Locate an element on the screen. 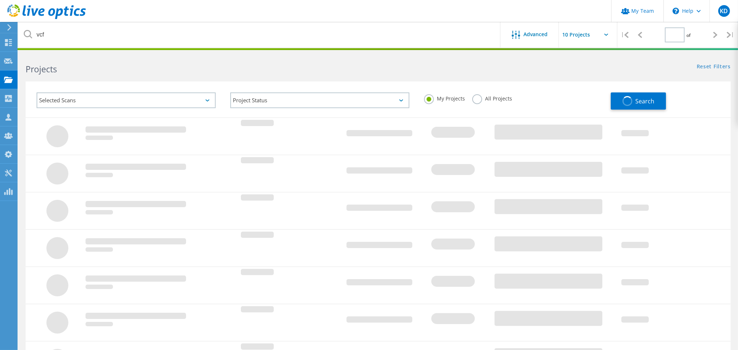 The width and height of the screenshot is (738, 350). a: Reset Filters is located at coordinates (713, 67).